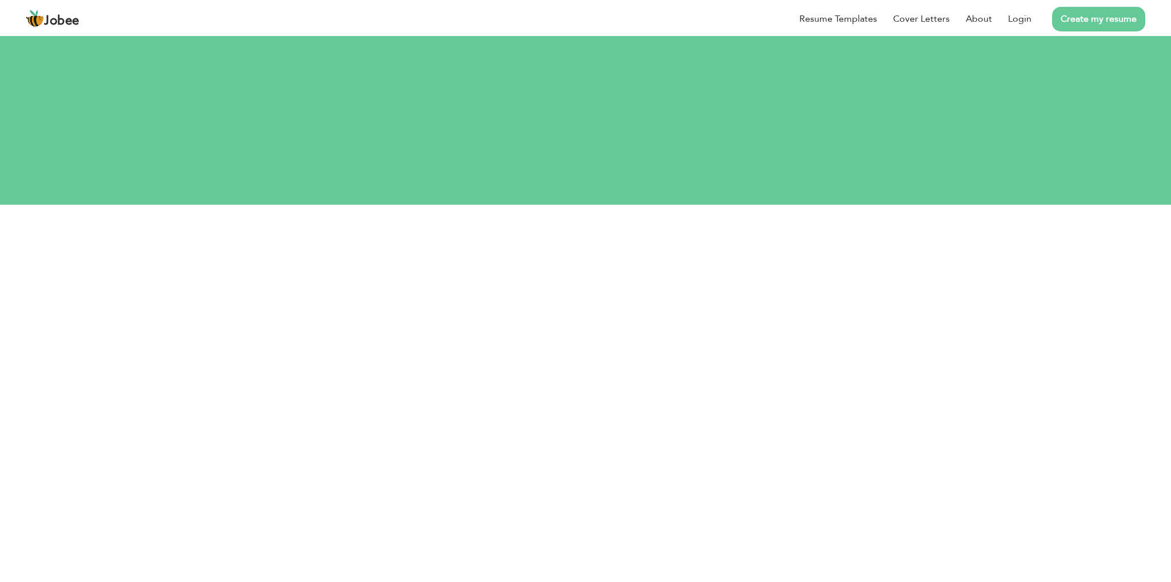 The width and height of the screenshot is (1171, 582). What do you see at coordinates (53, 19) in the screenshot?
I see `a: Jobee` at bounding box center [53, 19].